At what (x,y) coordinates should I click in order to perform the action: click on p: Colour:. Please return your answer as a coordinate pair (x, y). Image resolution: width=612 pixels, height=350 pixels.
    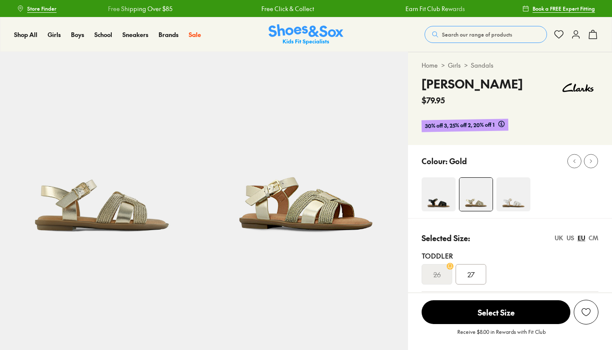
    Looking at the image, I should click on (434, 161).